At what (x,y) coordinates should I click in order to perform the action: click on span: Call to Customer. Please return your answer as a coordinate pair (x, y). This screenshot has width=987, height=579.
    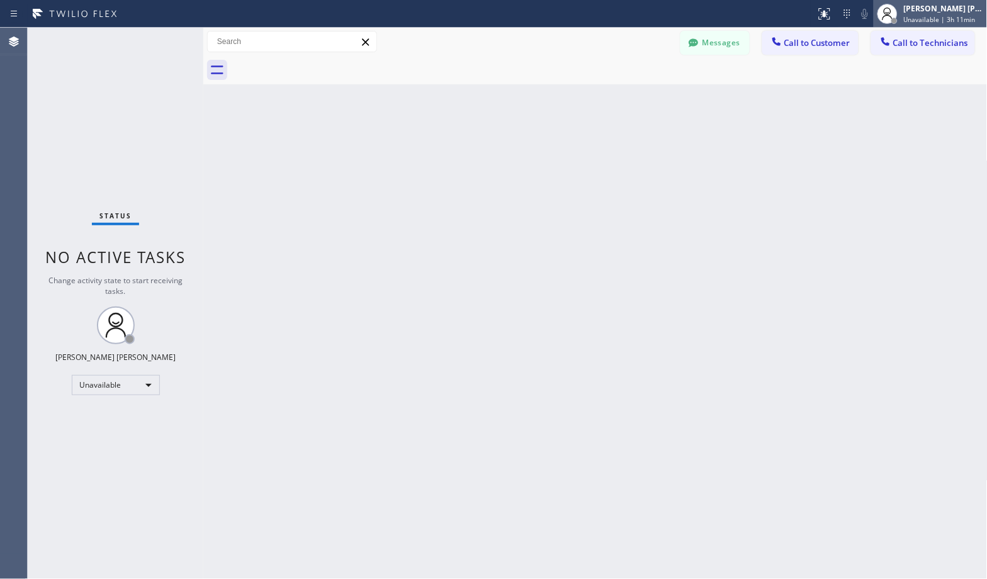
    Looking at the image, I should click on (817, 43).